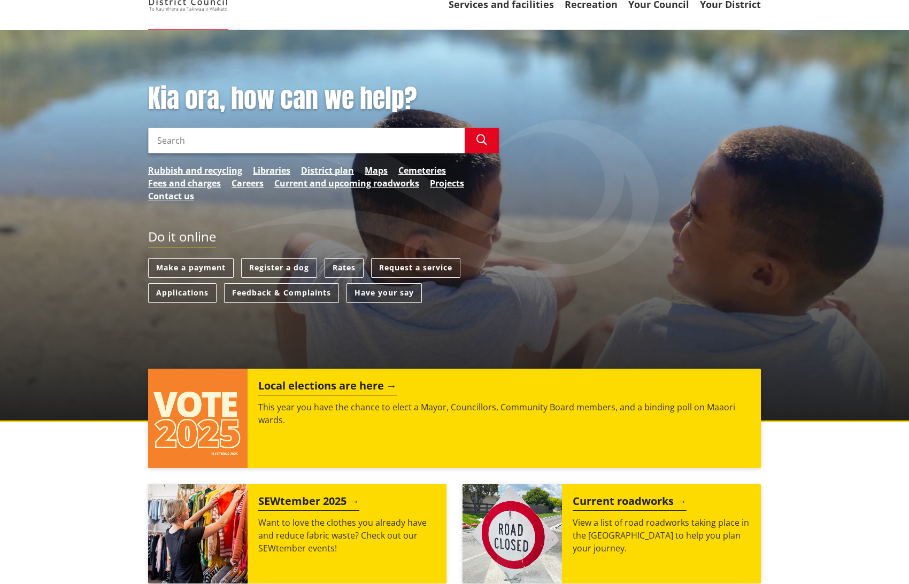 Image resolution: width=909 pixels, height=584 pixels. What do you see at coordinates (195, 171) in the screenshot?
I see `a: Rubbish and recycling` at bounding box center [195, 171].